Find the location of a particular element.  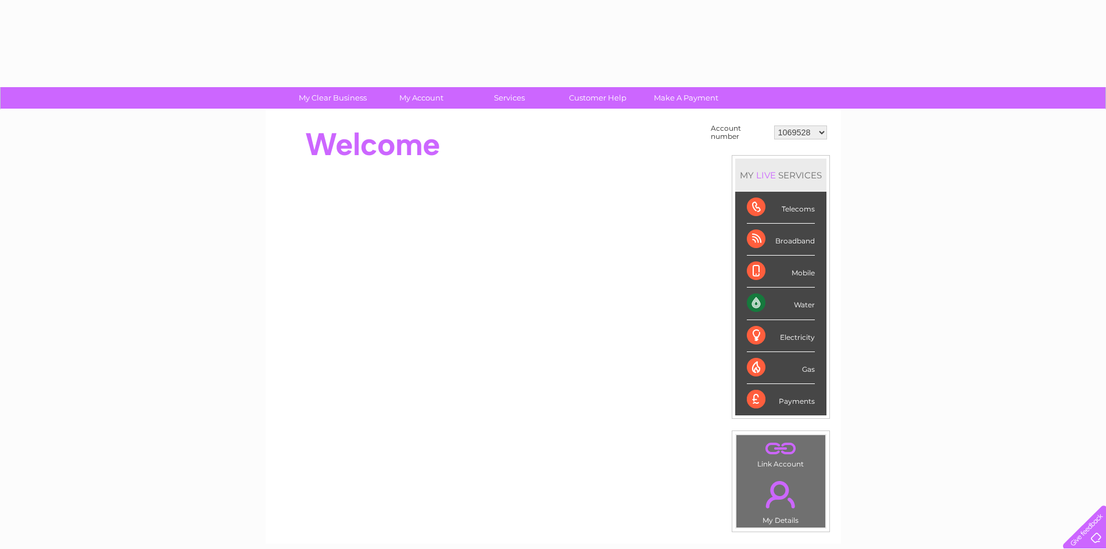

div: Payments is located at coordinates (781, 400).